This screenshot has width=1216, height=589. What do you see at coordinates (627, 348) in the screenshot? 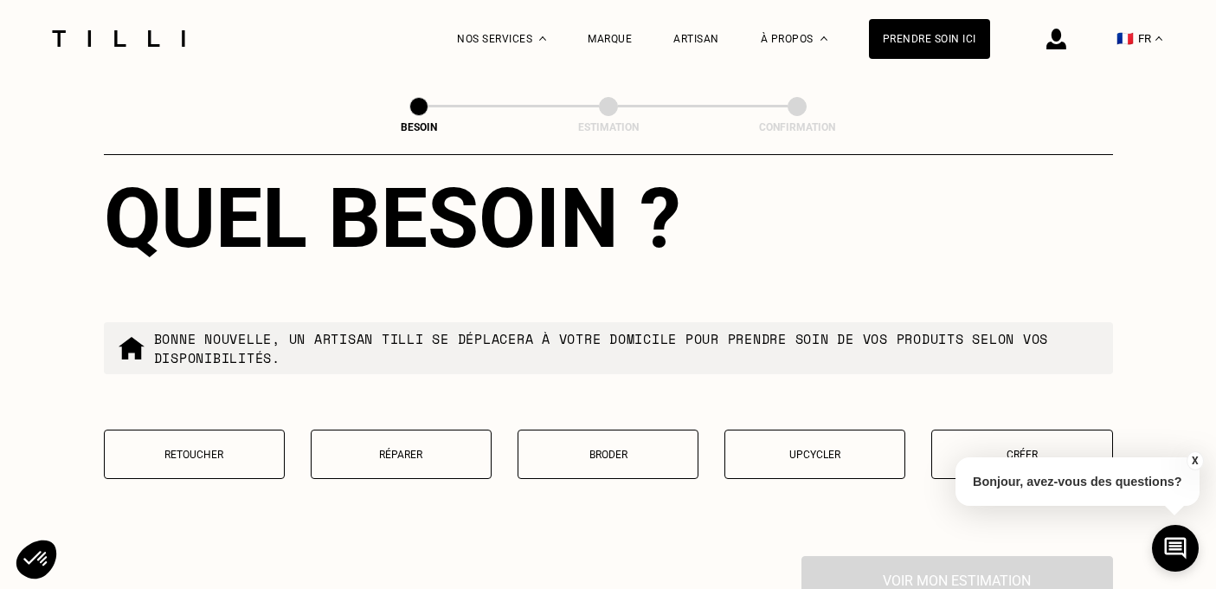
I see `p: Bonne nouvelle, un artisan tilli se déplacera à votre domicile pour prendre soin de vos produits ...` at bounding box center [627, 348].